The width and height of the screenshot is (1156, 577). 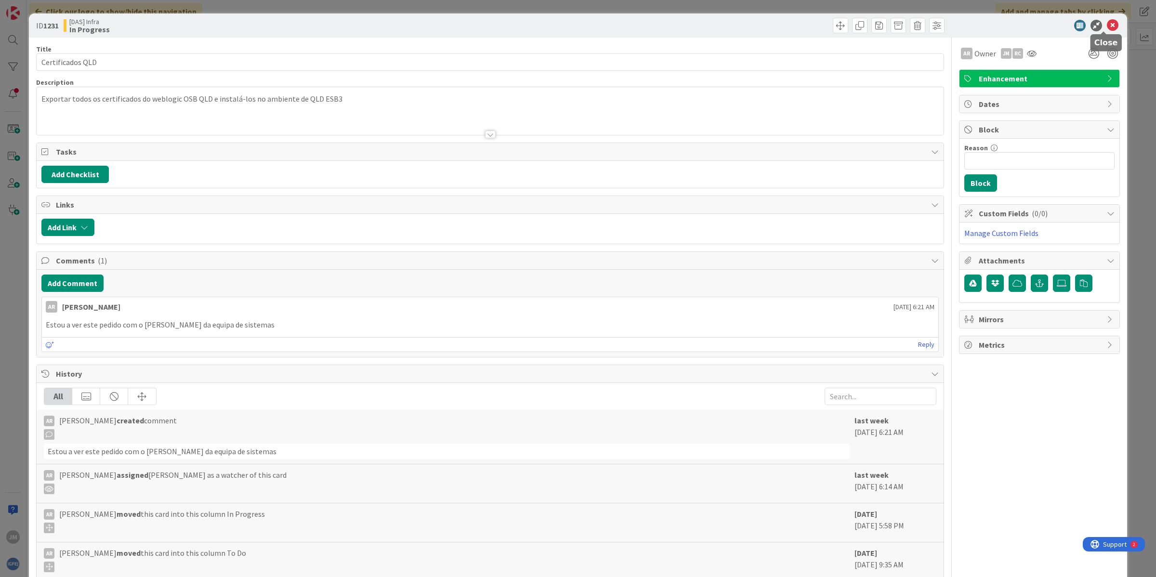 I want to click on span: Enhancement, so click(x=1041, y=79).